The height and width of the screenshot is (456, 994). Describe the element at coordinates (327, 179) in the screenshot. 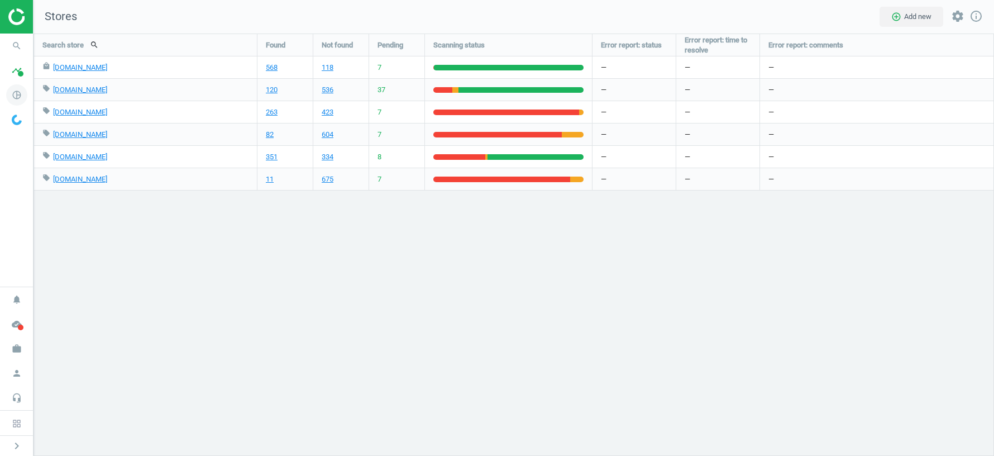

I see `a: 675` at that location.